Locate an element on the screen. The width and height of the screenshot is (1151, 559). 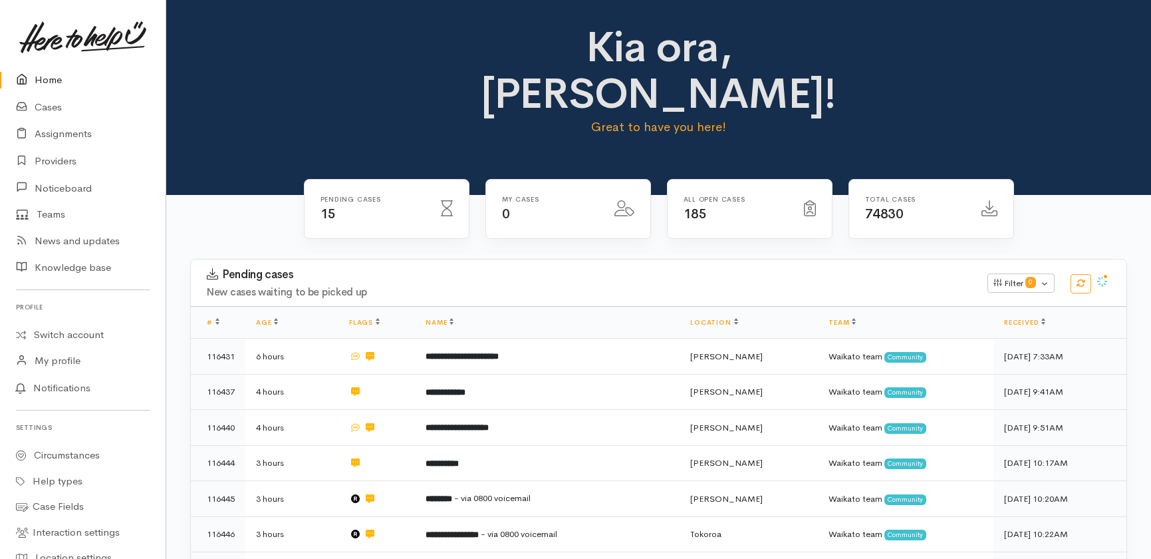
p: Great to have you here! is located at coordinates (658, 127).